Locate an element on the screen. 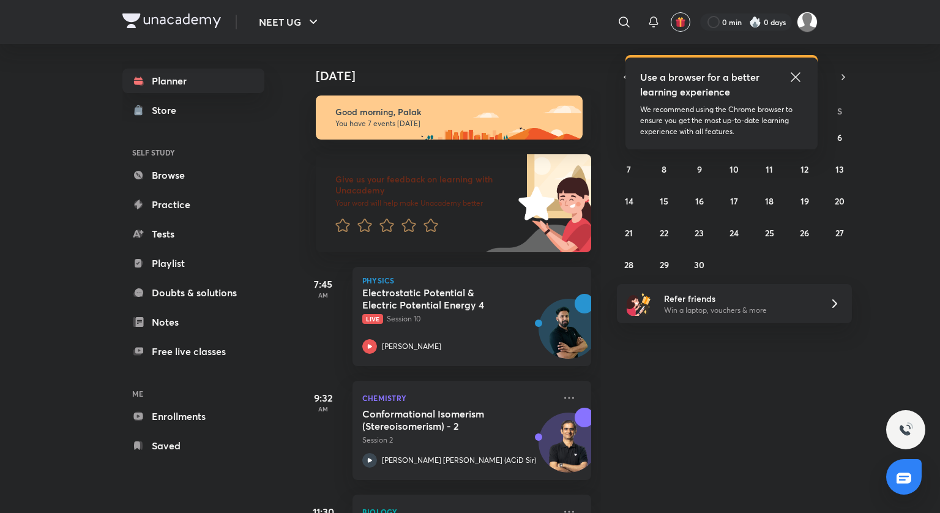  abbr: September 29, 2025 is located at coordinates (664, 264).